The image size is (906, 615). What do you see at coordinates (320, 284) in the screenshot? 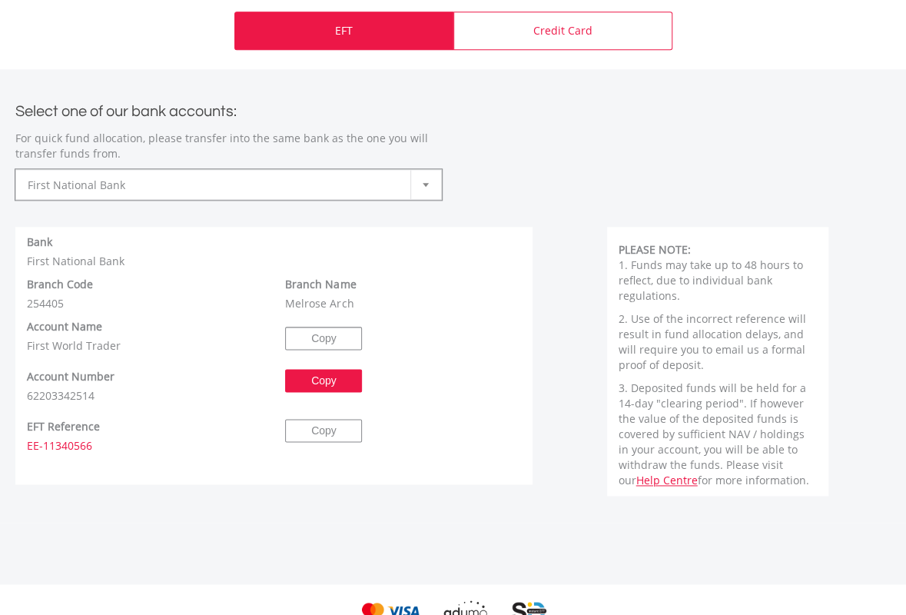
I see `label: Branch Name` at bounding box center [320, 284].